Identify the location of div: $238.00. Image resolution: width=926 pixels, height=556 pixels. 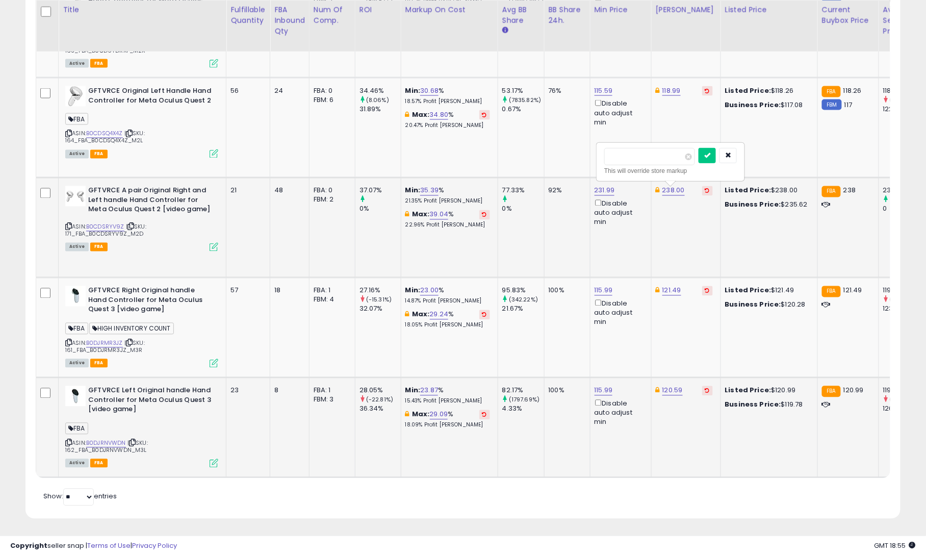
(767, 191).